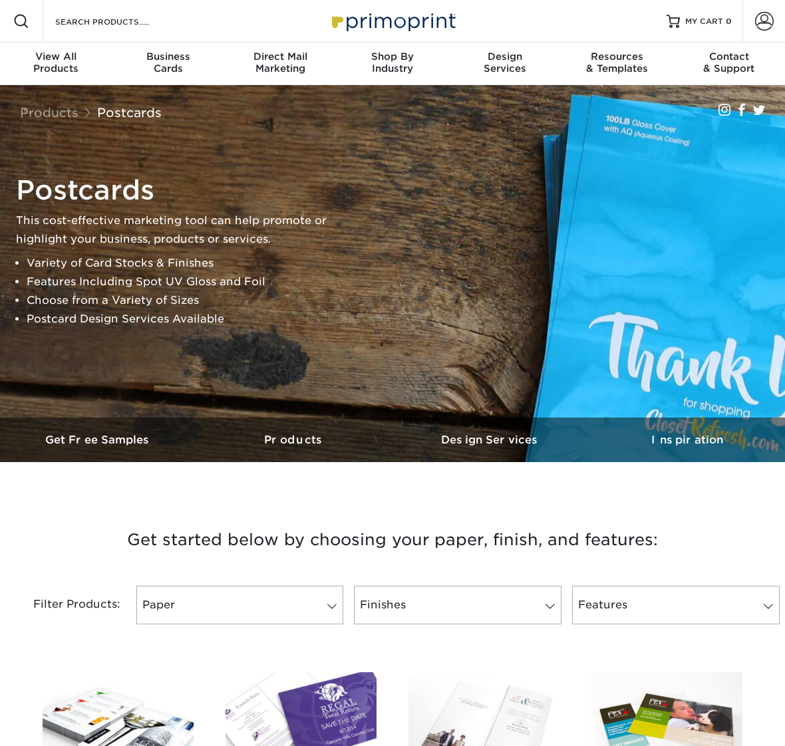  What do you see at coordinates (188, 282) in the screenshot?
I see `li: Features Including Spot UV Gloss and Foil` at bounding box center [188, 282].